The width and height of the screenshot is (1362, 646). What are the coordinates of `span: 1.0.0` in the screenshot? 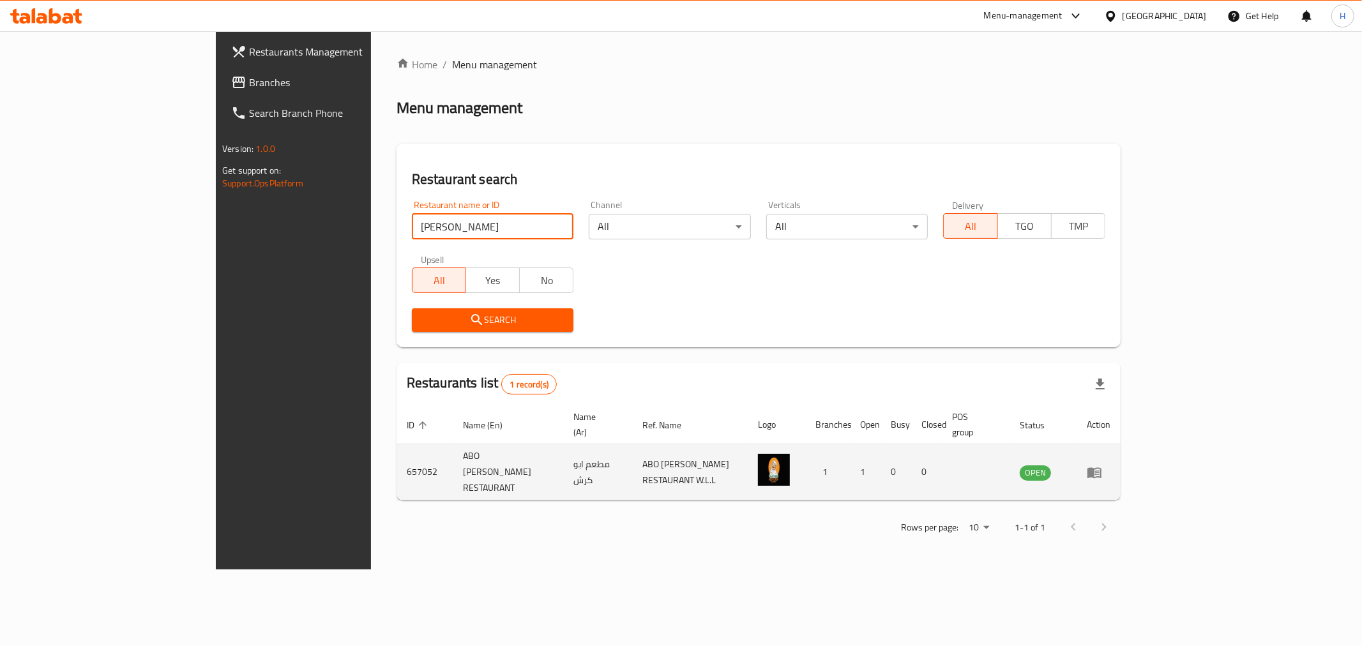 It's located at (265, 149).